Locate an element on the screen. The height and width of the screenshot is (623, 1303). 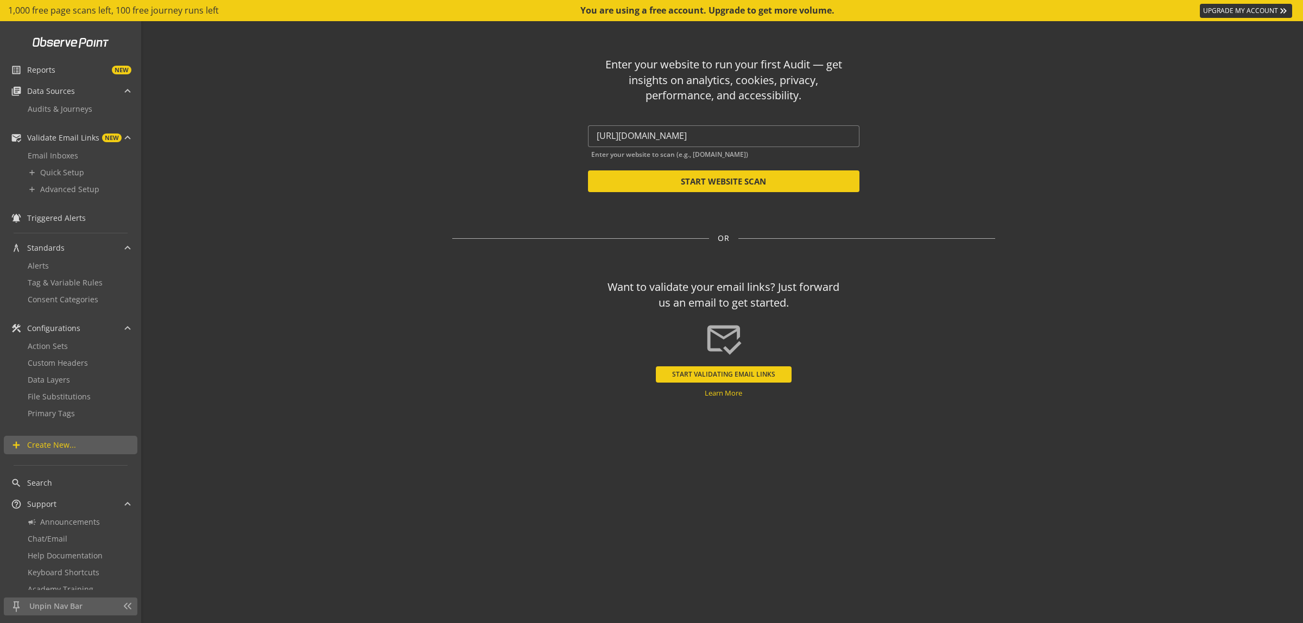
a: Learn More is located at coordinates (723, 393).